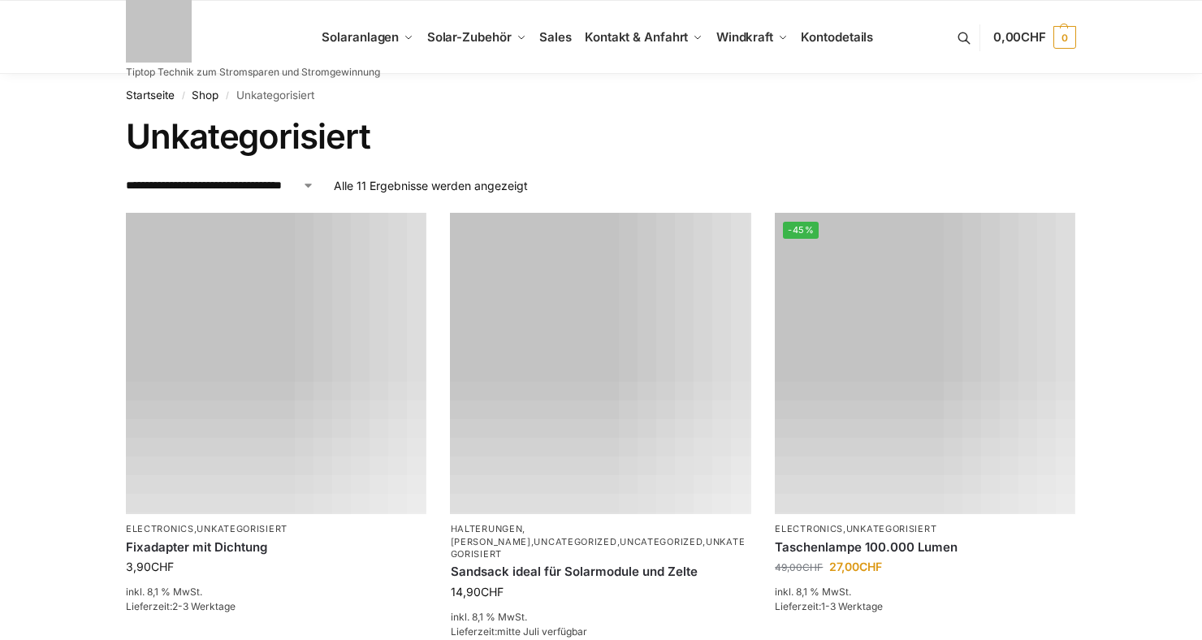 The width and height of the screenshot is (1202, 640). Describe the element at coordinates (556, 37) in the screenshot. I see `span: Sales` at that location.